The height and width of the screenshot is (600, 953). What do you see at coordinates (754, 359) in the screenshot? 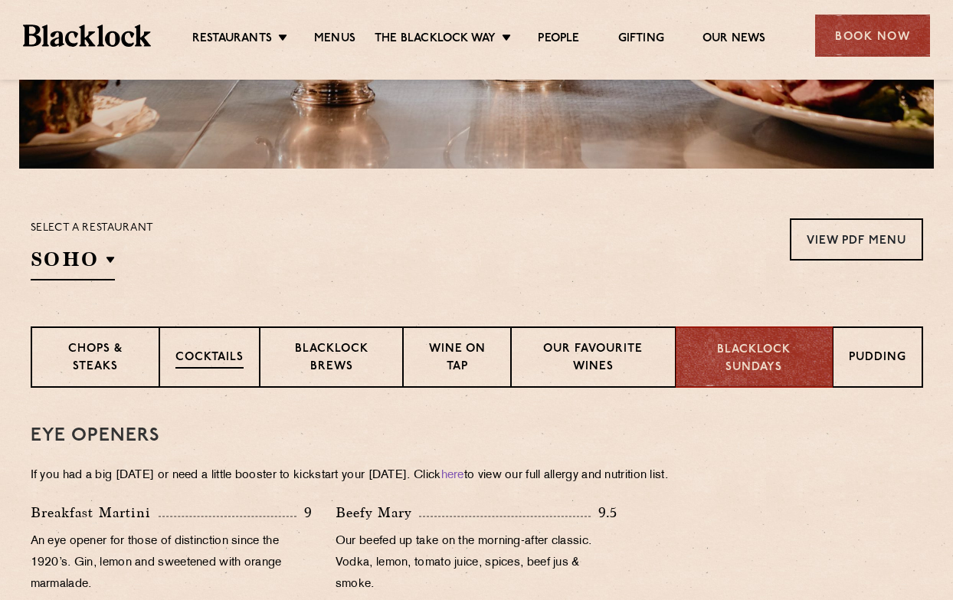
I see `p: Blacklock Sundays` at bounding box center [754, 359].